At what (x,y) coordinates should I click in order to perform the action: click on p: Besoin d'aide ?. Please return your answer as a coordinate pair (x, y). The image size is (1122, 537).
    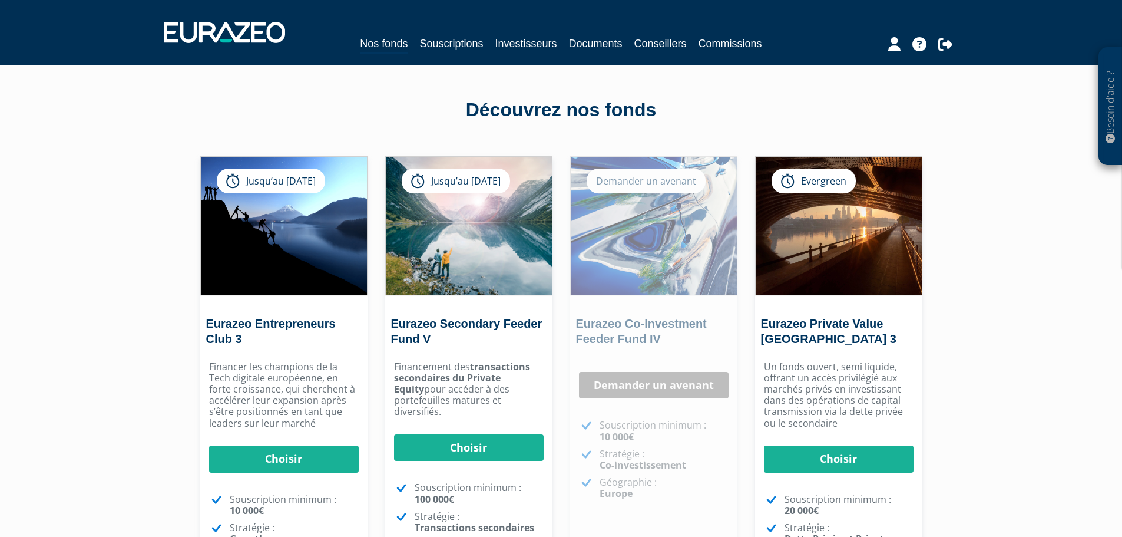
    Looking at the image, I should click on (1111, 107).